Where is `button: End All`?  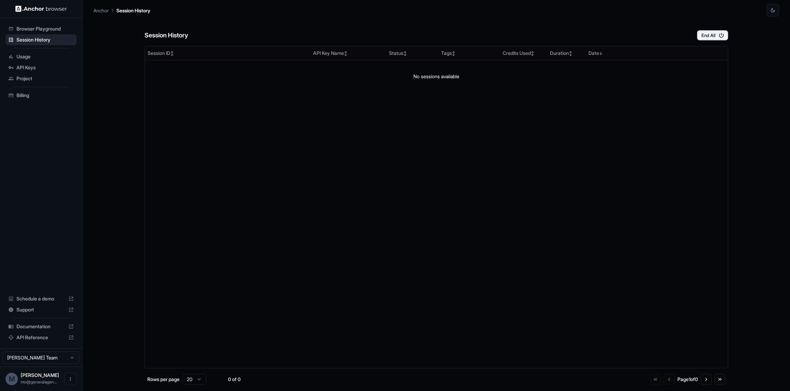
button: End All is located at coordinates (712, 35).